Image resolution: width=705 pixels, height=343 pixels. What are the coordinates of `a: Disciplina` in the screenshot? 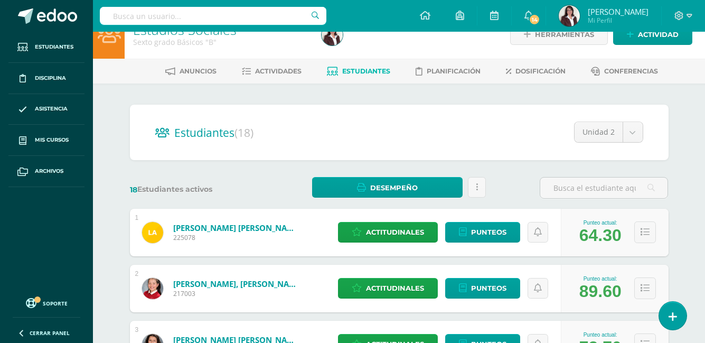 It's located at (46, 78).